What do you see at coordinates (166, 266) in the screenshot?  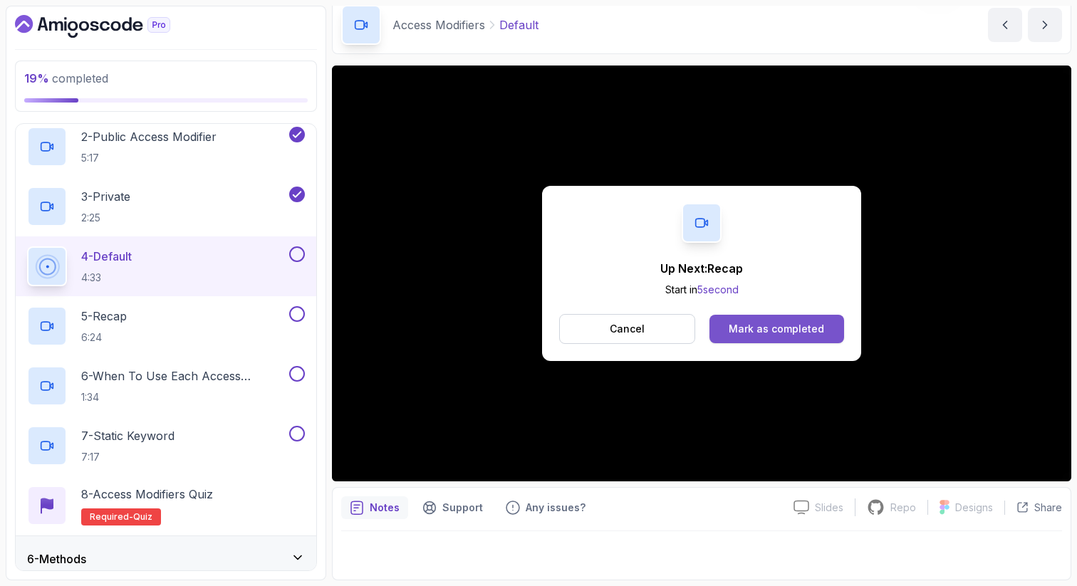 I see `button: 4-Default4:33` at bounding box center [166, 266].